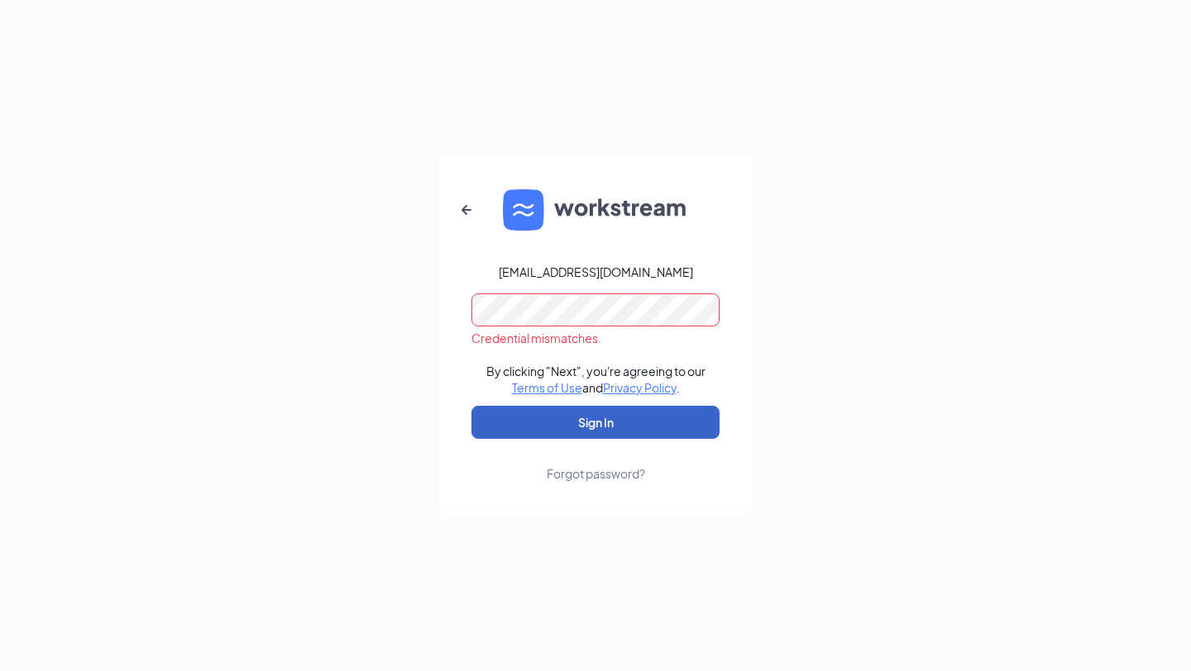  Describe the element at coordinates (466, 210) in the screenshot. I see `svg: ArrowLeftNew` at that location.